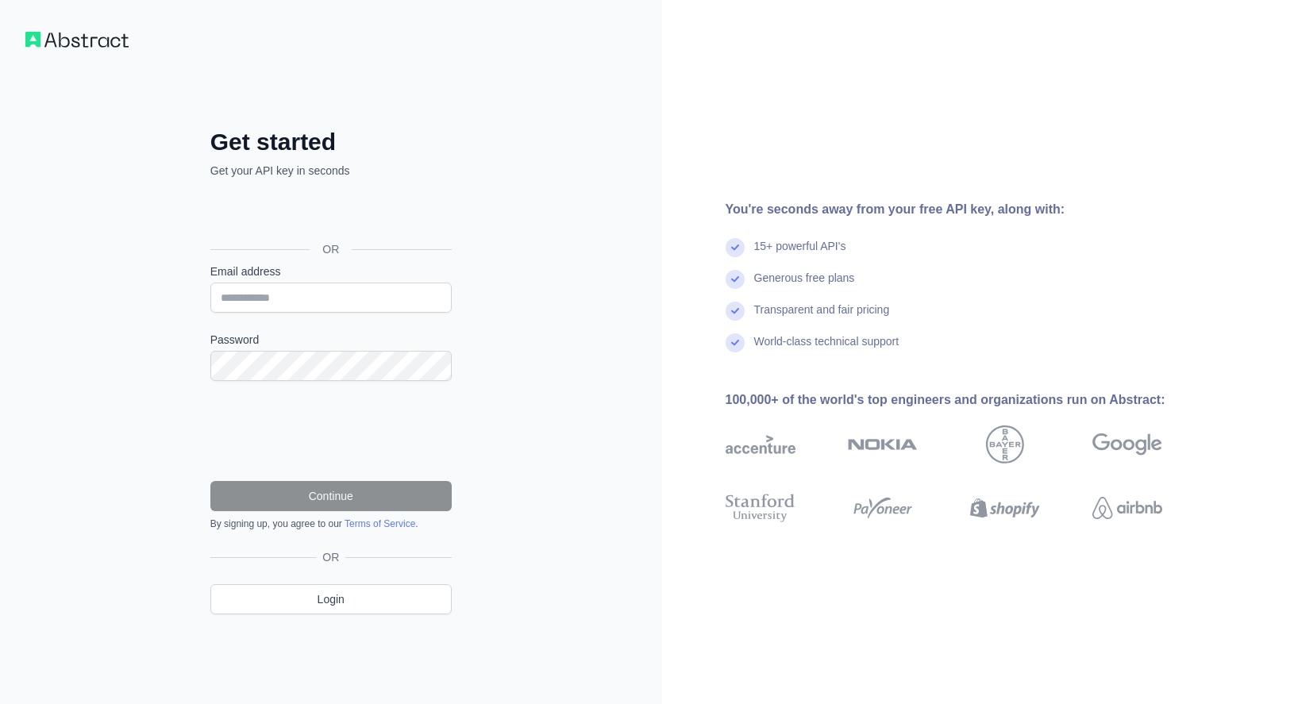  What do you see at coordinates (331, 171) in the screenshot?
I see `p: Get your API key in seconds` at bounding box center [331, 171].